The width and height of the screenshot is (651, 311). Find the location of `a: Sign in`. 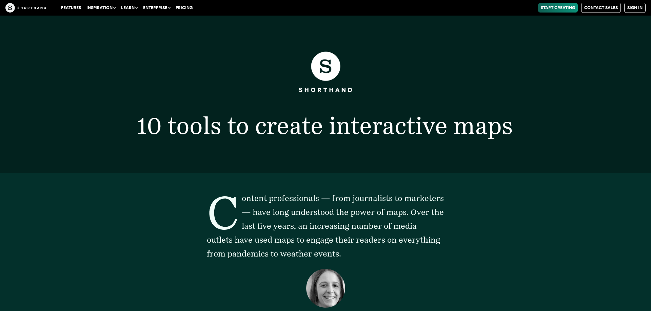

a: Sign in is located at coordinates (634, 8).